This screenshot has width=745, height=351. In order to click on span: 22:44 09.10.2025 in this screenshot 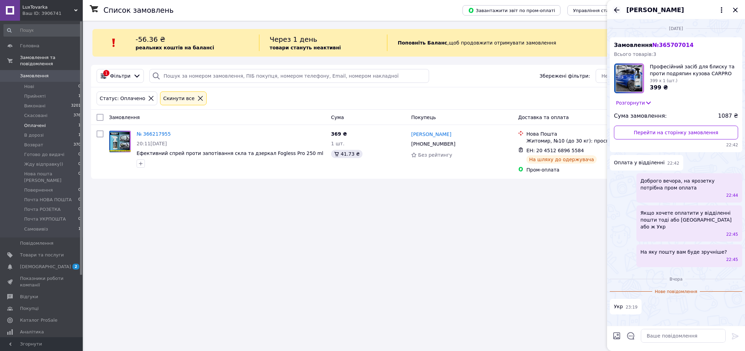, I will do `click(732, 195)`.